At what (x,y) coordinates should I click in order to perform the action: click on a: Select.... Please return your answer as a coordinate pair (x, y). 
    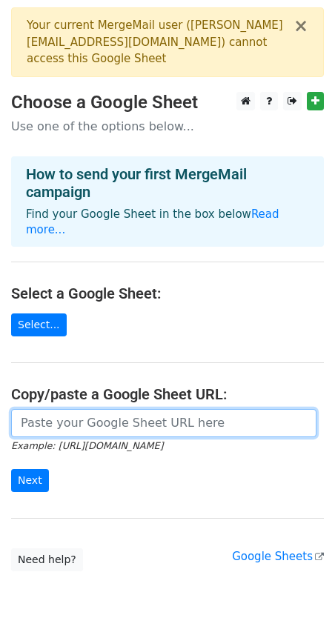
    Looking at the image, I should click on (39, 324).